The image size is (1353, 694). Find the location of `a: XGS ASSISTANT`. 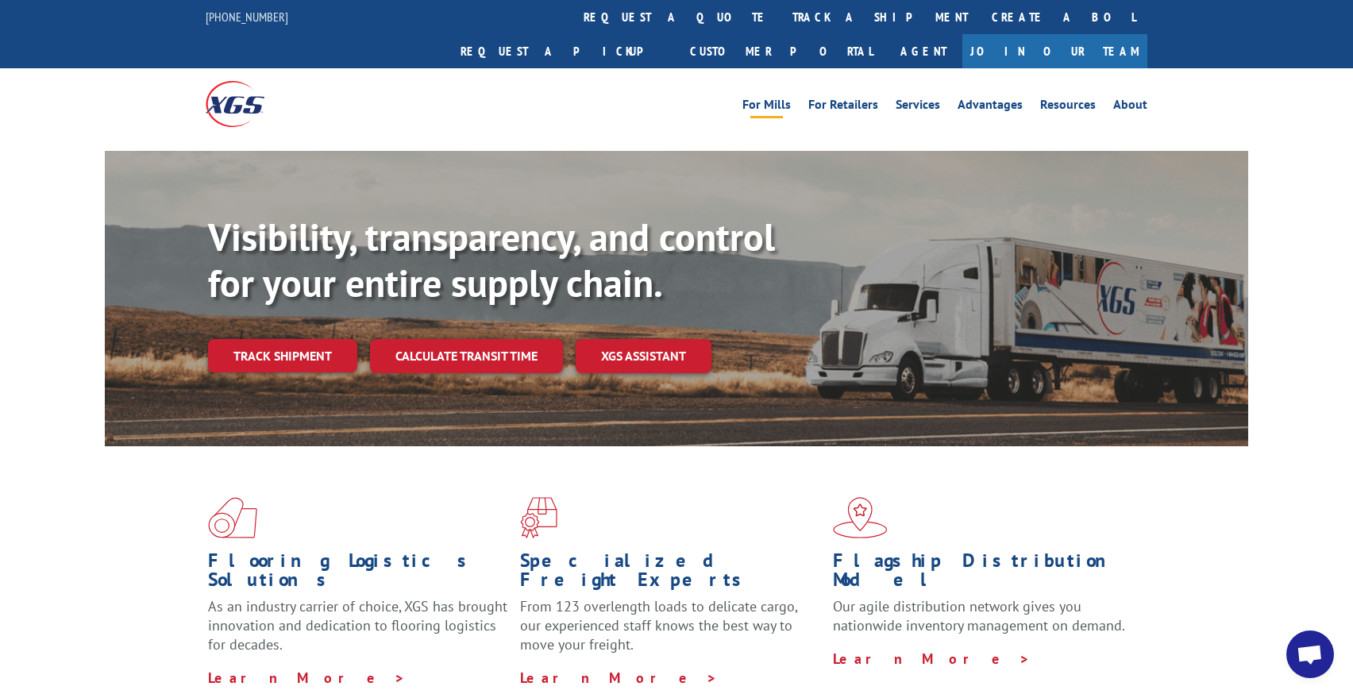

a: XGS ASSISTANT is located at coordinates (643, 356).